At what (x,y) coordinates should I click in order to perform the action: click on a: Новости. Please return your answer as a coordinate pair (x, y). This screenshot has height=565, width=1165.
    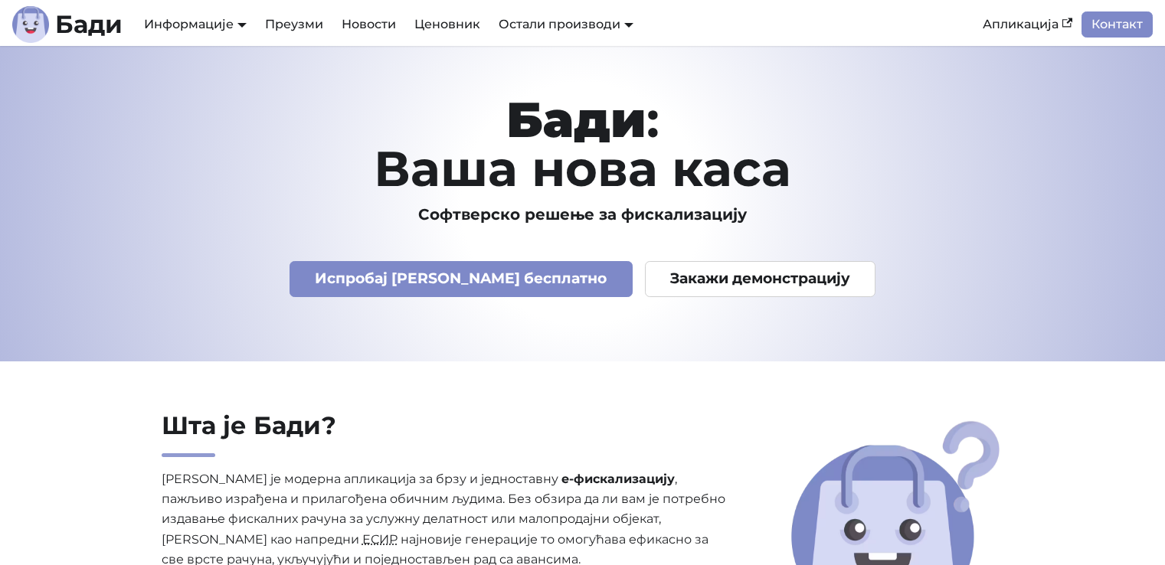
    Looking at the image, I should click on (369, 25).